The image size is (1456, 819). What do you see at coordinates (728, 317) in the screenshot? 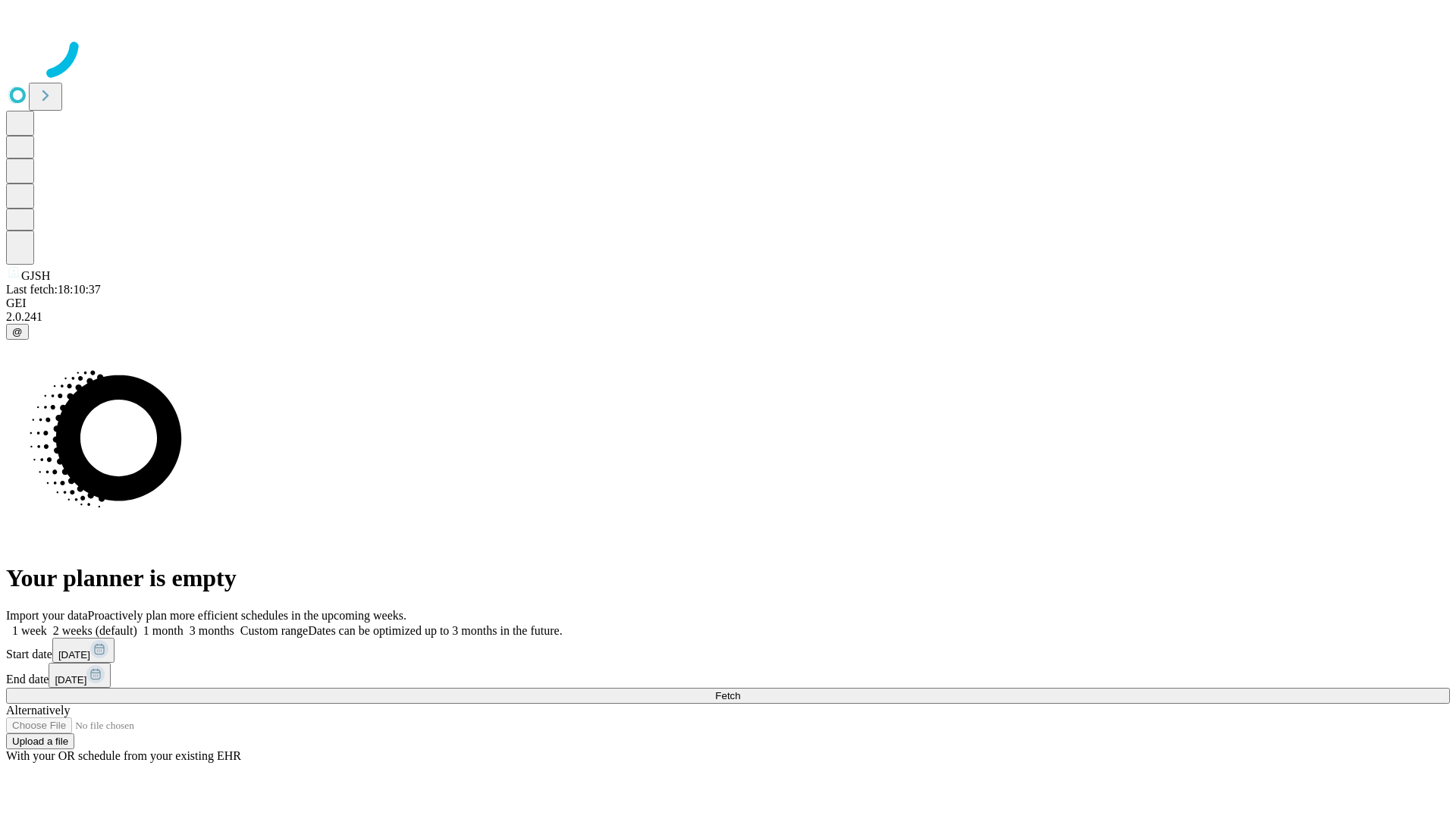
I see `div: 2.0.241` at bounding box center [728, 317].